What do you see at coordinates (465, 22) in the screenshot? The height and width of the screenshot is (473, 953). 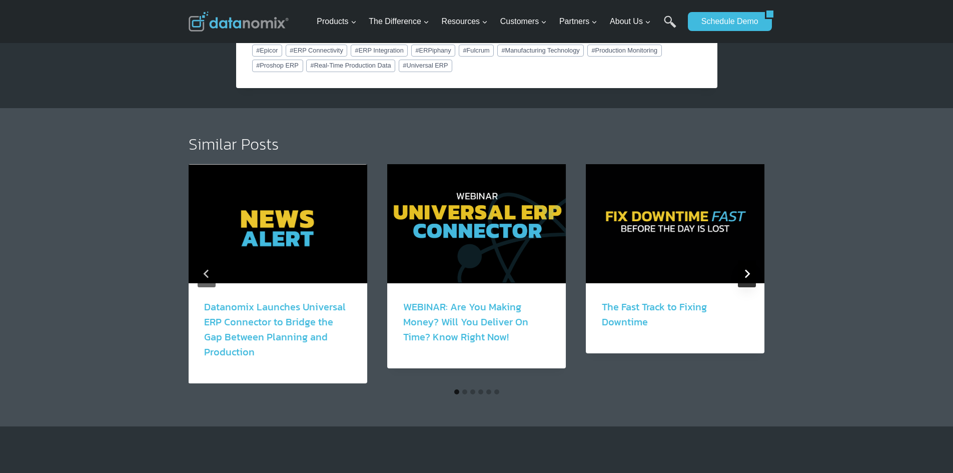 I see `span: Resources` at bounding box center [465, 22].